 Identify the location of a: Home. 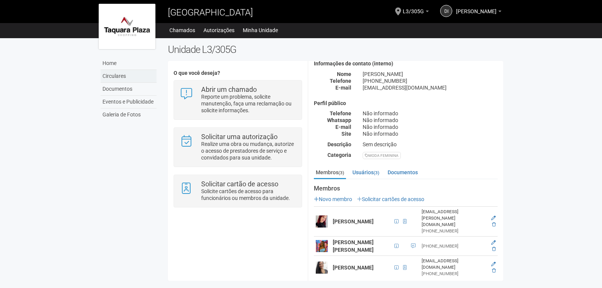
(129, 64).